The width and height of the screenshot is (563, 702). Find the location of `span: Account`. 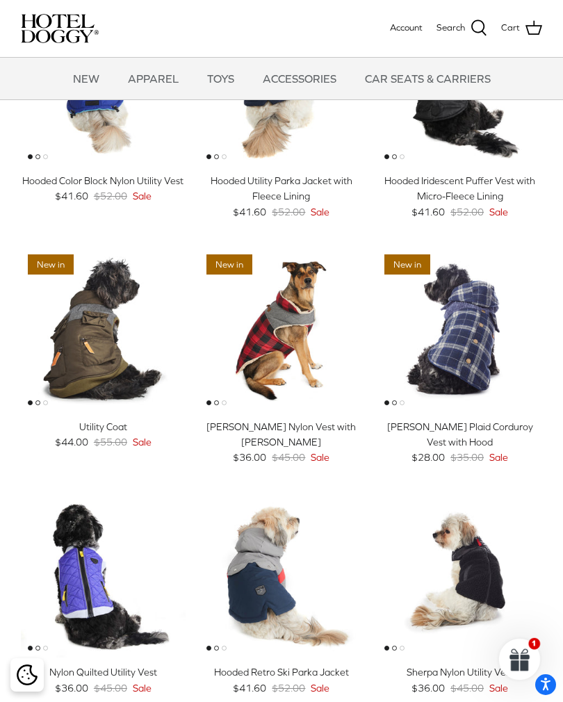

span: Account is located at coordinates (406, 27).